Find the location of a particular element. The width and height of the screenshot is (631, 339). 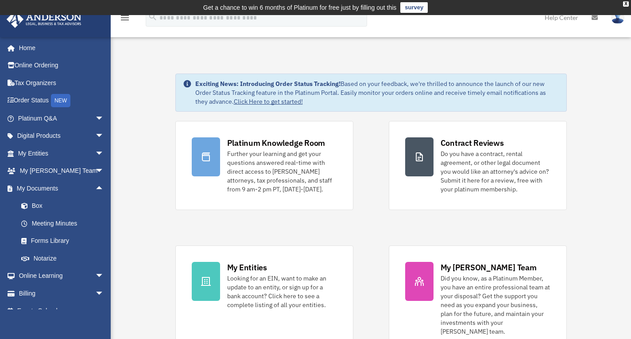

img: Anderson Advisors Platinum Portal is located at coordinates (44, 19).